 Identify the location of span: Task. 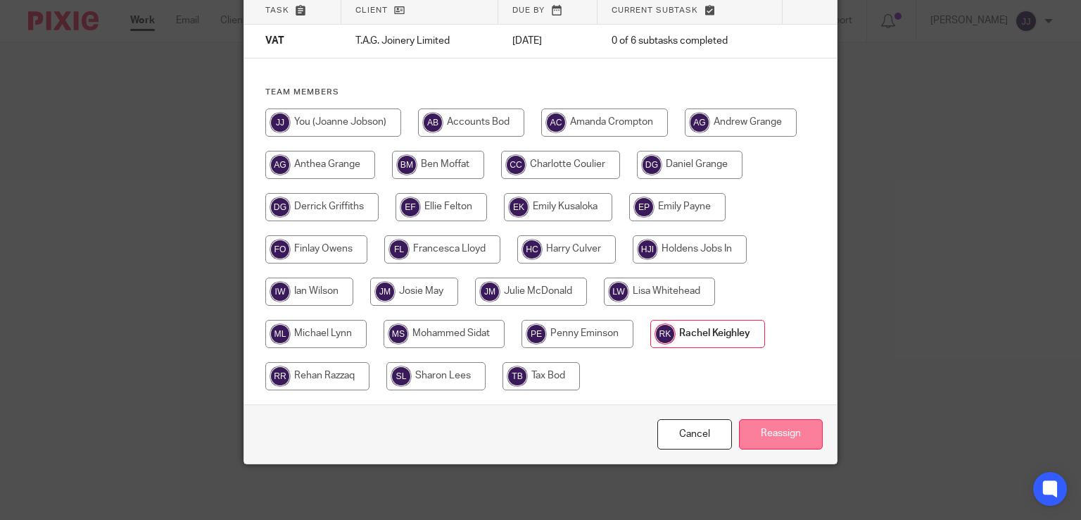
(277, 10).